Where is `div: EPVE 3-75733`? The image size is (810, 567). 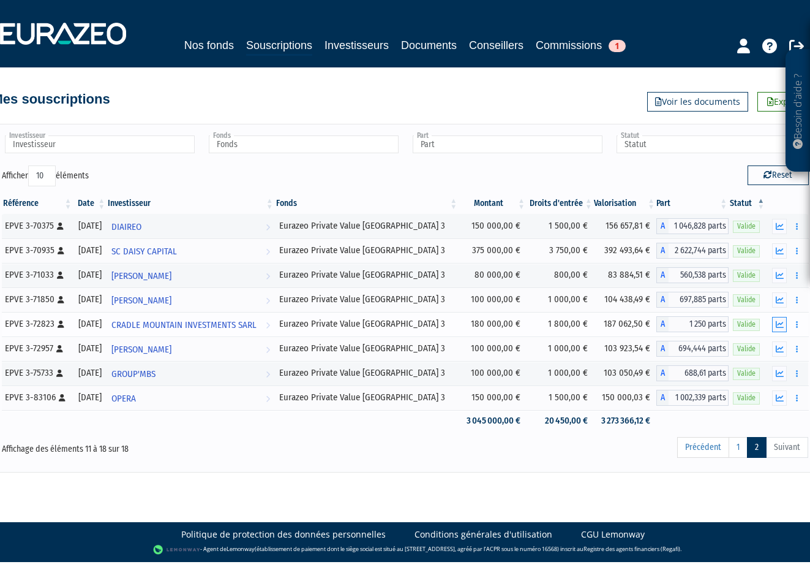
div: EPVE 3-75733 is located at coordinates (37, 372).